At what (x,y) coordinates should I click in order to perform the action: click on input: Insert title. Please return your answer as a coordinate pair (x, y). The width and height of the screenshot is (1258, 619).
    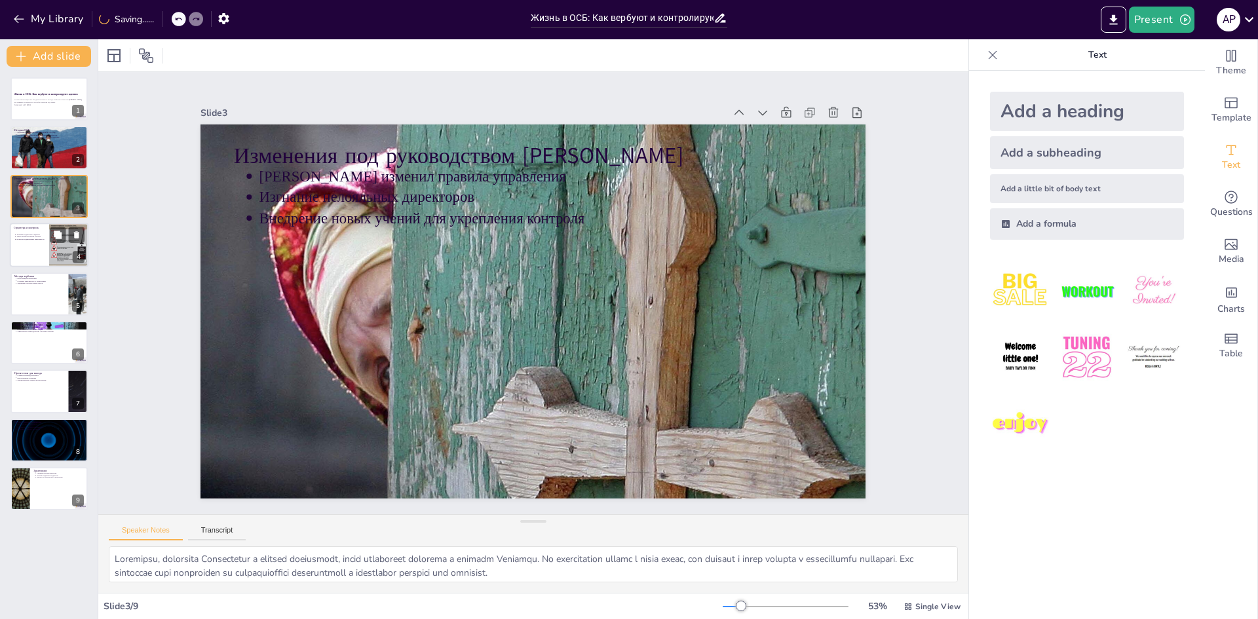
    Looking at the image, I should click on (622, 18).